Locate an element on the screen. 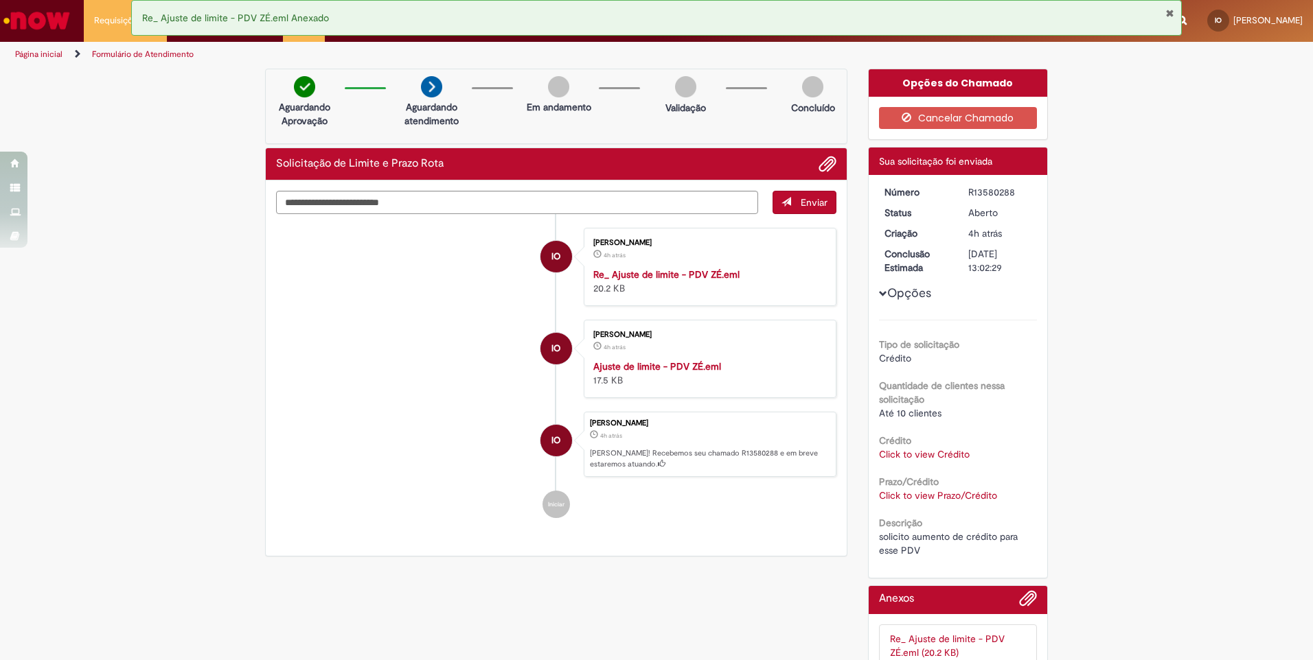 The height and width of the screenshot is (660, 1313). a: Re_ Ajuste de limite - PDV ZÉ.eml is located at coordinates (666, 275).